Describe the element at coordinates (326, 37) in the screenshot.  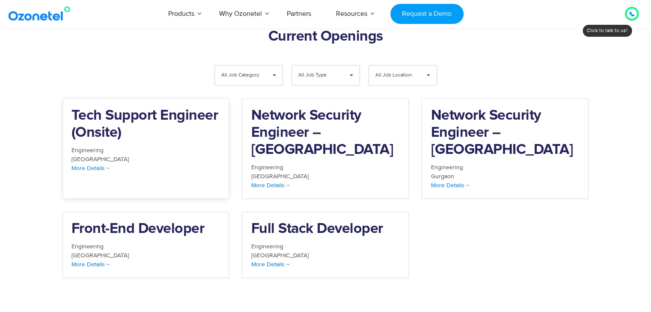
I see `h2: Current Openings` at that location.